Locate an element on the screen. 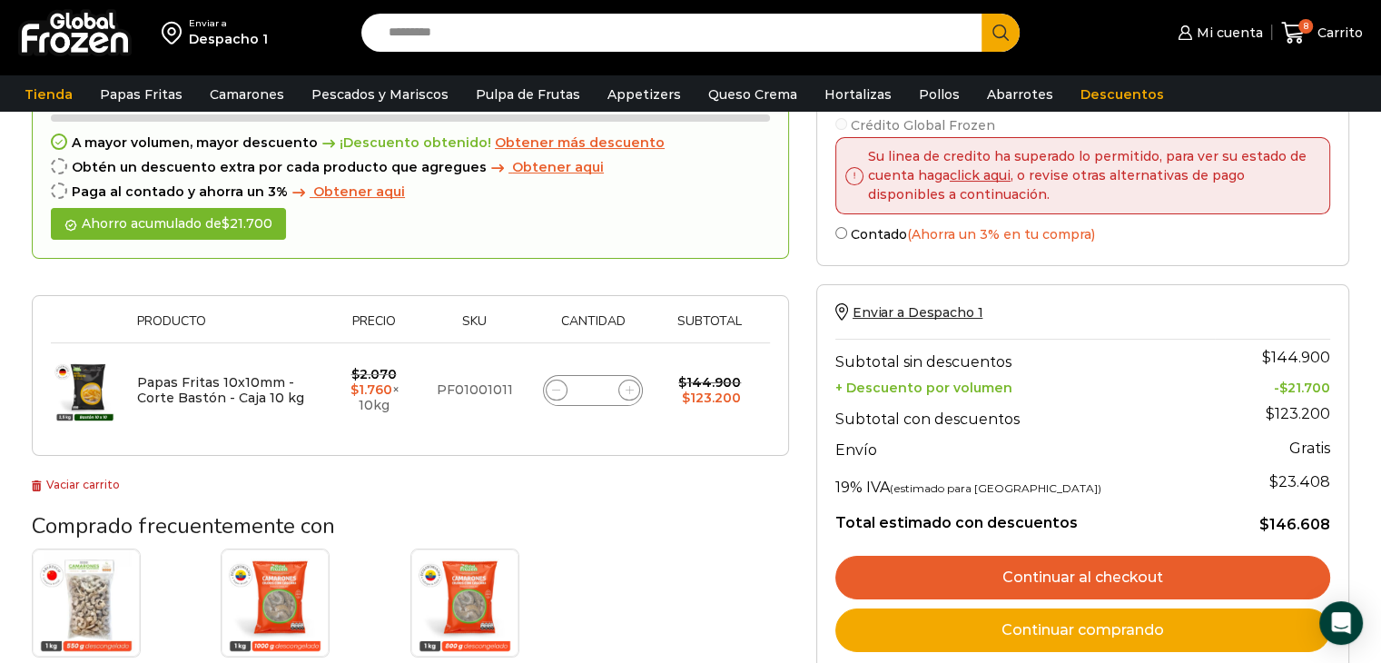  a: Pescados y Mariscos is located at coordinates (379, 94).